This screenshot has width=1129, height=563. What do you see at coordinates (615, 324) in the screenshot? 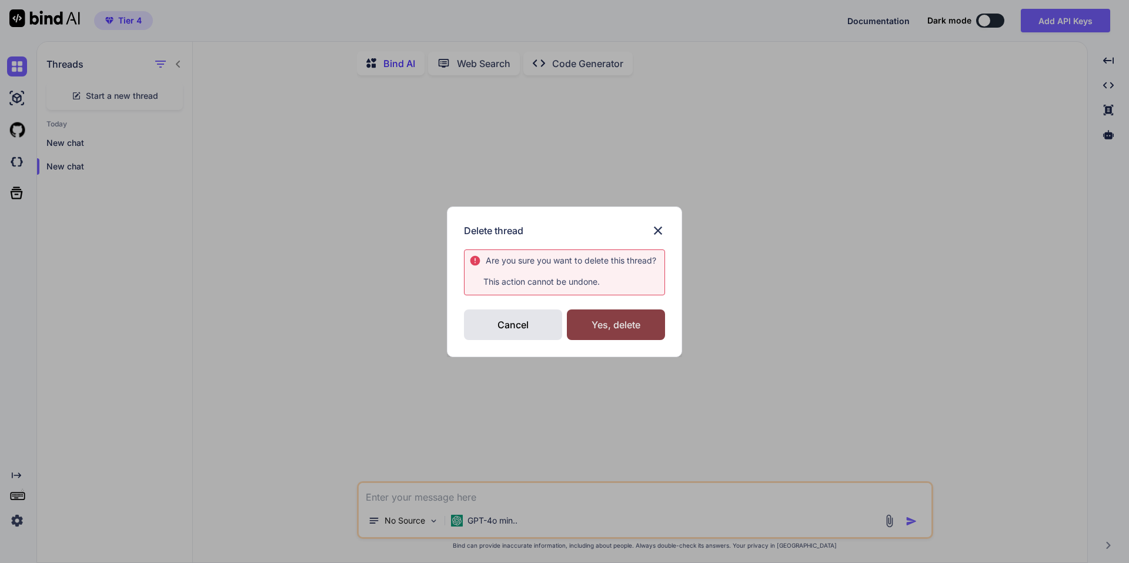
I see `div: Yes, delete` at bounding box center [615, 324].